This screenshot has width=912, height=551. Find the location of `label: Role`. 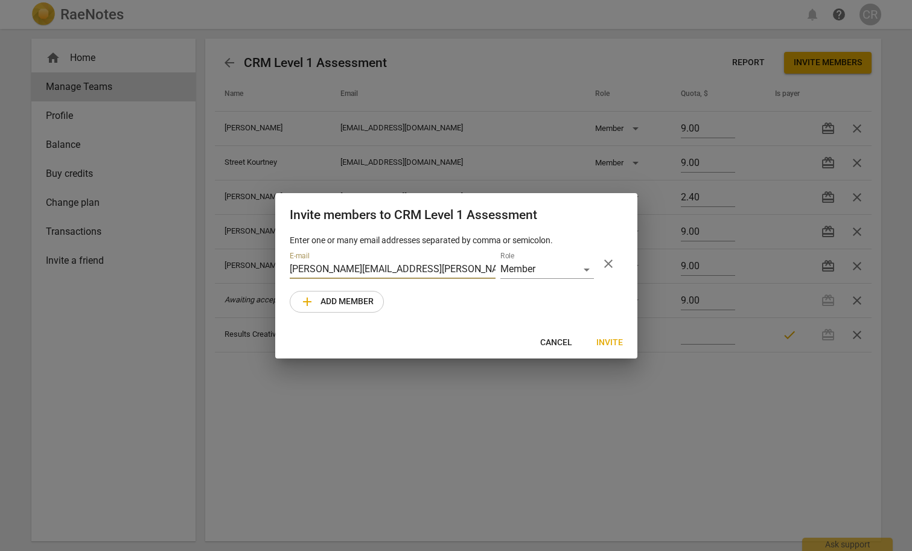

label: Role is located at coordinates (507, 256).